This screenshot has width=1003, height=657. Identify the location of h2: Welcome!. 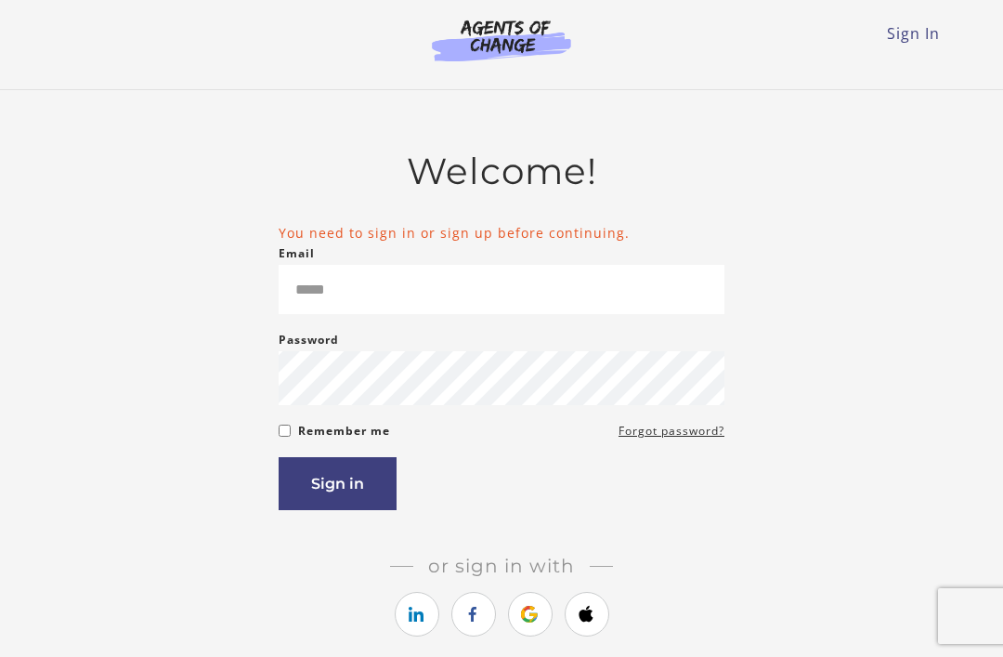
(502, 171).